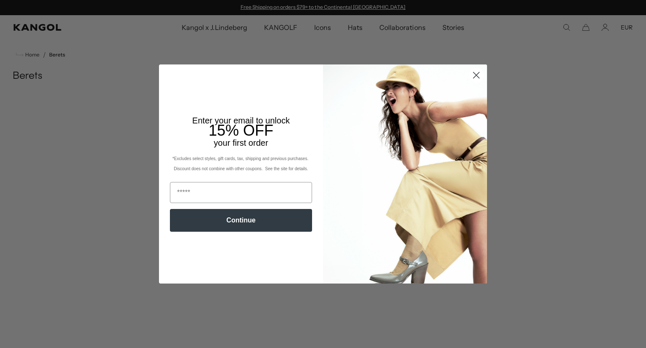  What do you see at coordinates (476, 75) in the screenshot?
I see `button: Close dialog` at bounding box center [476, 75].